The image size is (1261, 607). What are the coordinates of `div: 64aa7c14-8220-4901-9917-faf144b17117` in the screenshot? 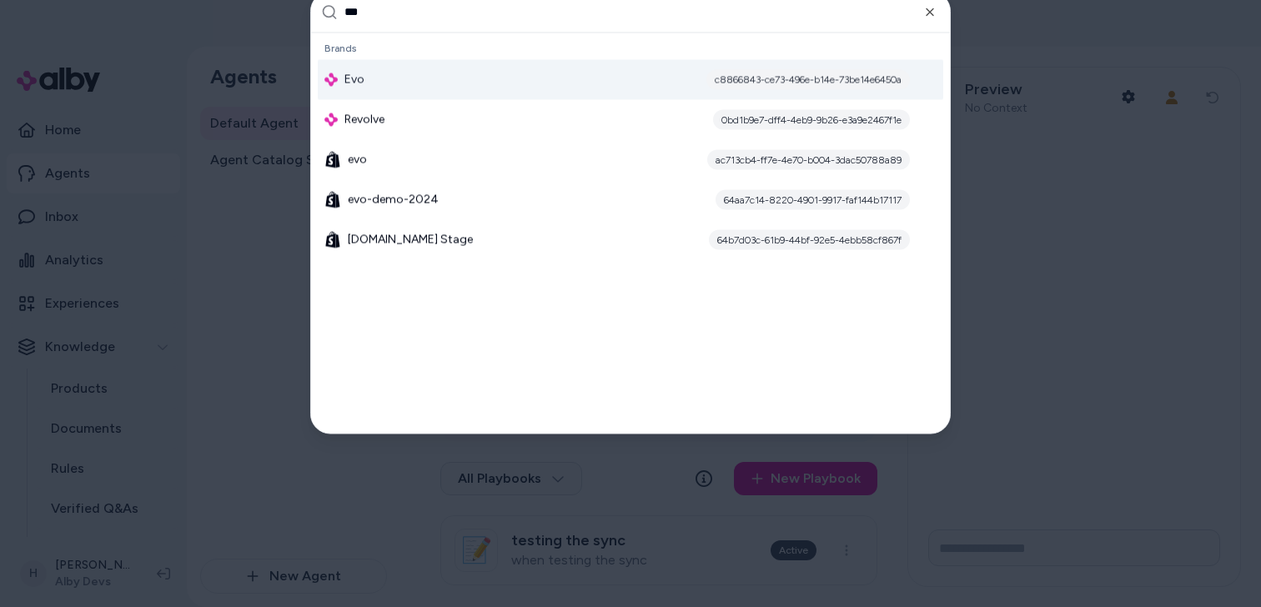 It's located at (812, 199).